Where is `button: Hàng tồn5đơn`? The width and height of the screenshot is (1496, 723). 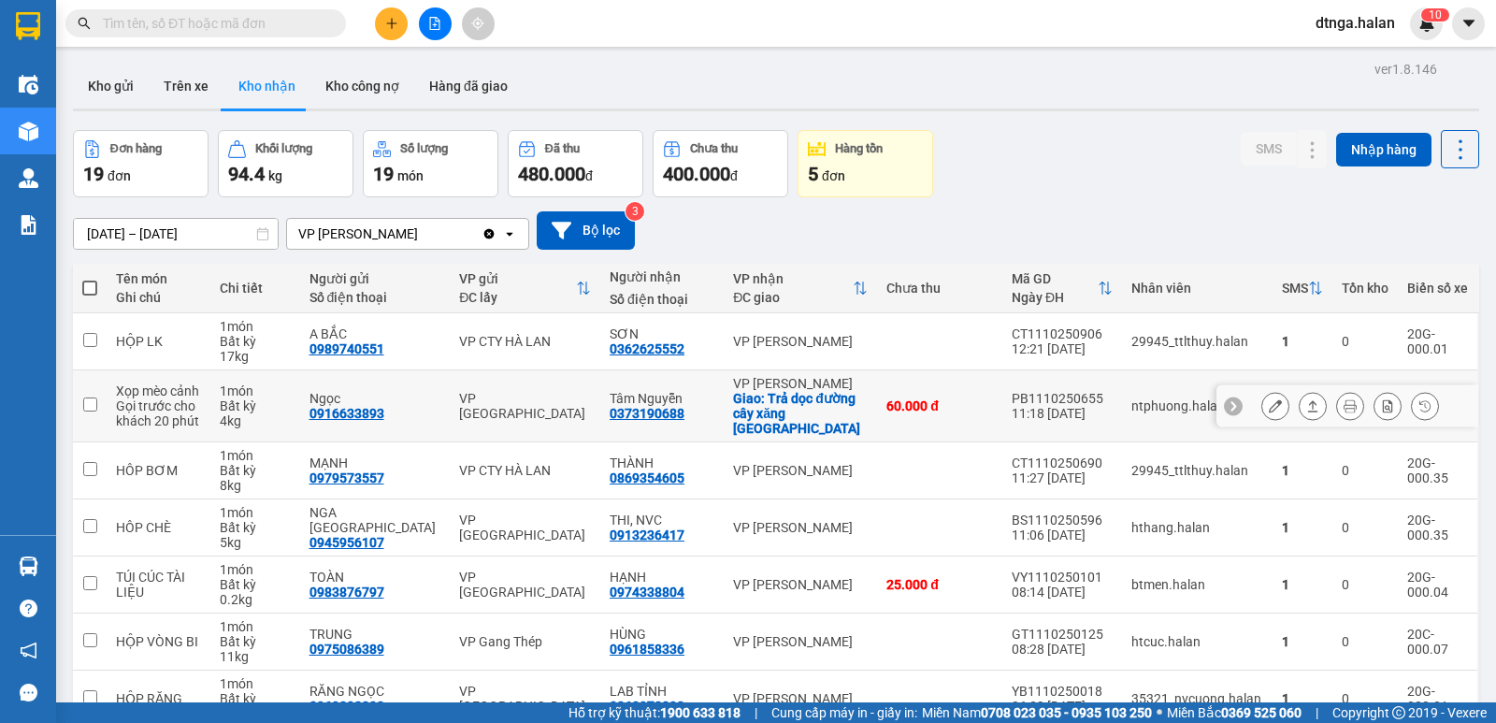
button: Hàng tồn5đơn is located at coordinates (865, 164).